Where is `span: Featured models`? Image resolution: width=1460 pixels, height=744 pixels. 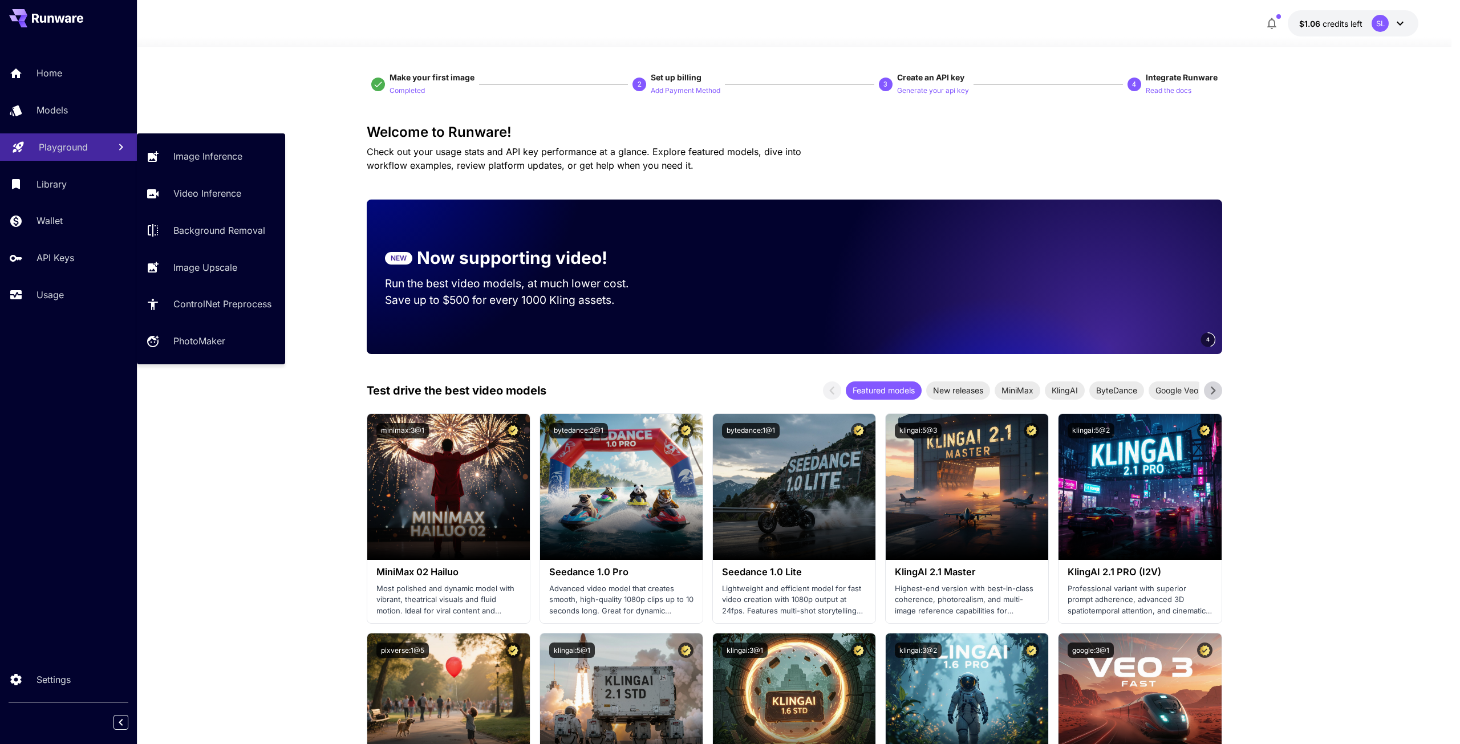
span: Featured models is located at coordinates (884, 390).